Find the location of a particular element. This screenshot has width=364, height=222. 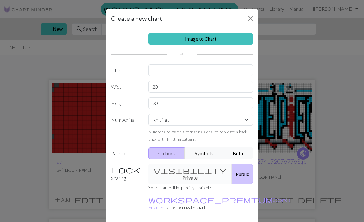

label: Width is located at coordinates (126, 87).